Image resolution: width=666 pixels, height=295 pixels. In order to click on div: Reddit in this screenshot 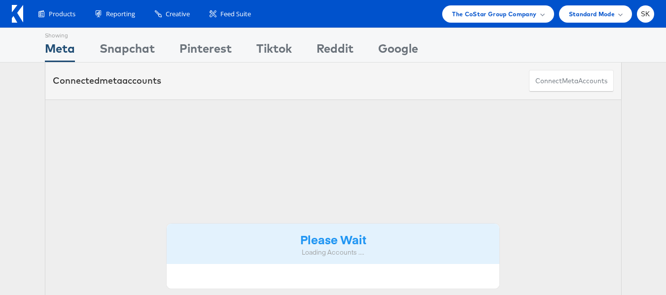, I will do `click(335, 51)`.